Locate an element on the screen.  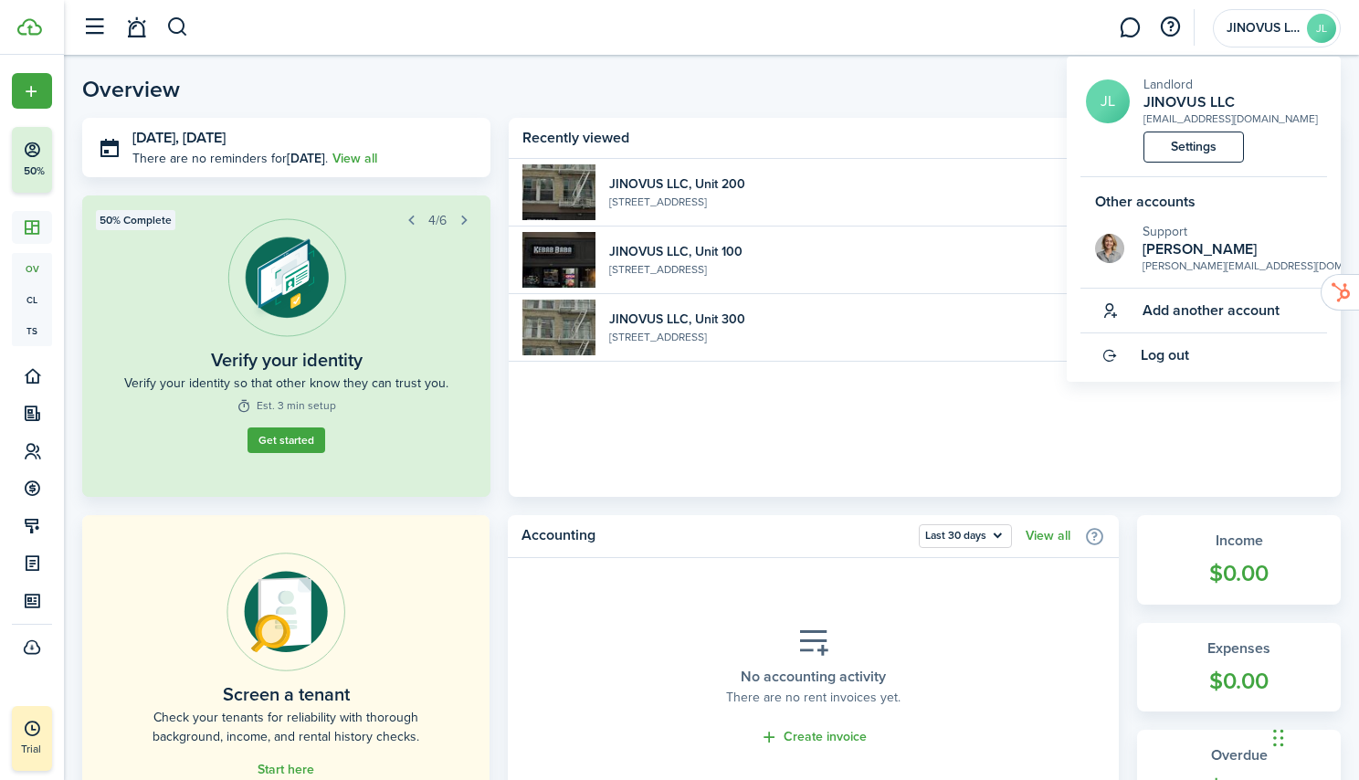
widget-stats-title: Expenses is located at coordinates (1239, 649).